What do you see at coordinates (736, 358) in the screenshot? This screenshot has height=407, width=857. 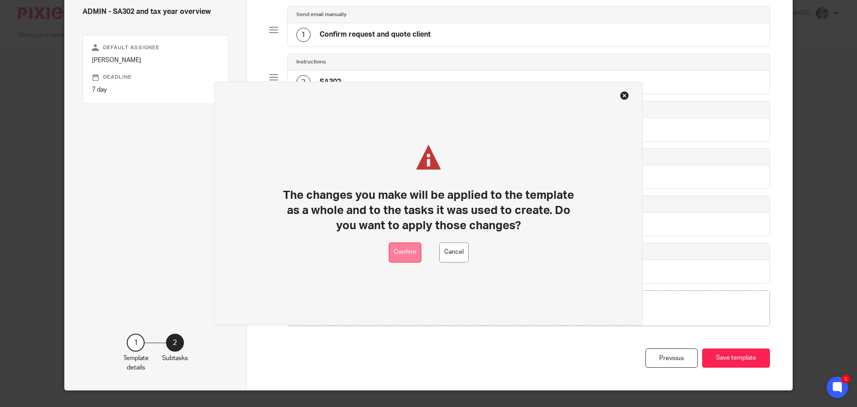 I see `button: Save template` at bounding box center [736, 358].